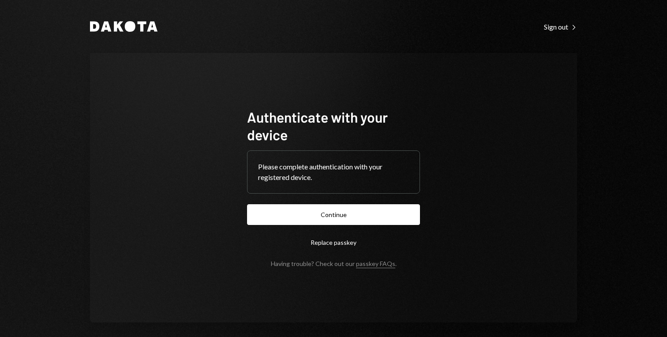 The width and height of the screenshot is (667, 337). Describe the element at coordinates (376, 264) in the screenshot. I see `a: passkey FAQs` at that location.